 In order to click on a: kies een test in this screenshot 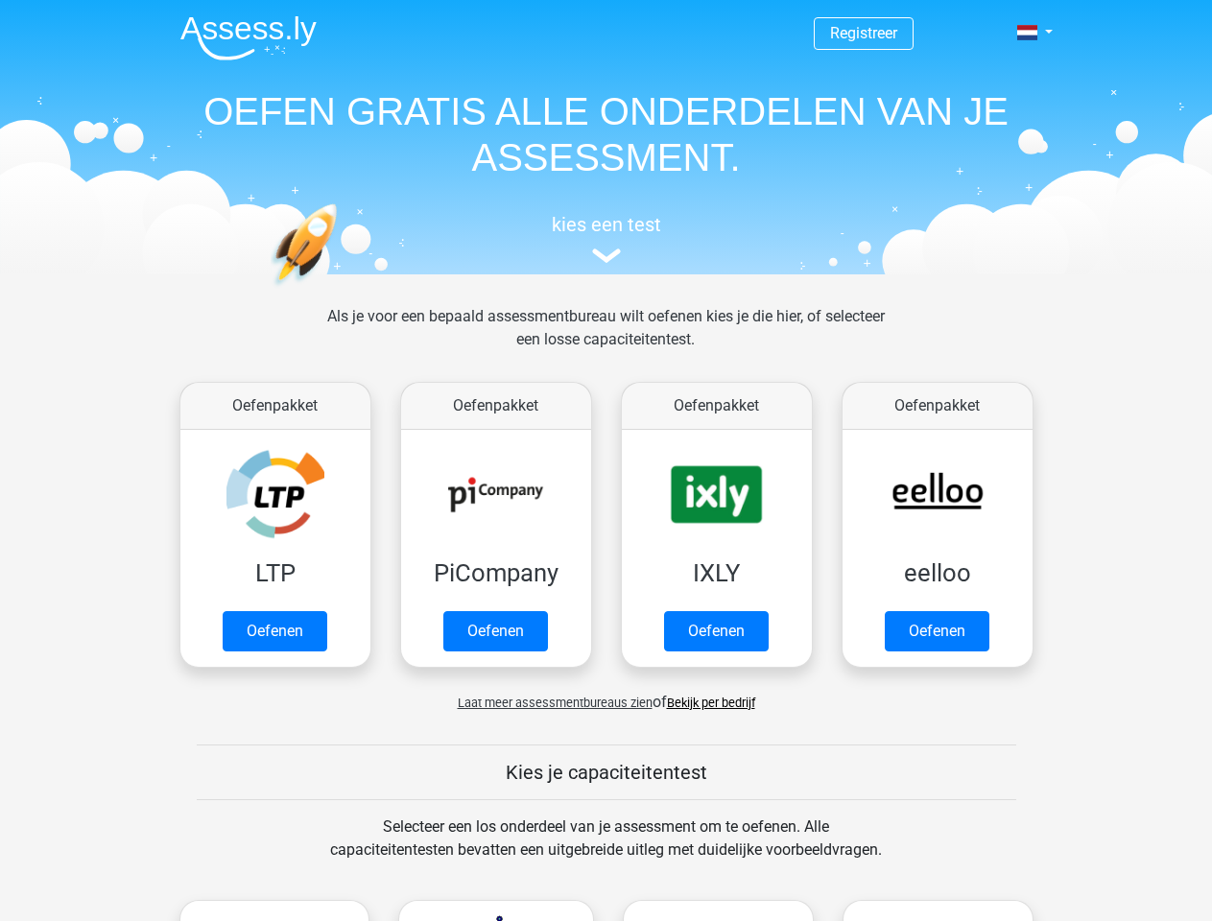, I will do `click(607, 238)`.